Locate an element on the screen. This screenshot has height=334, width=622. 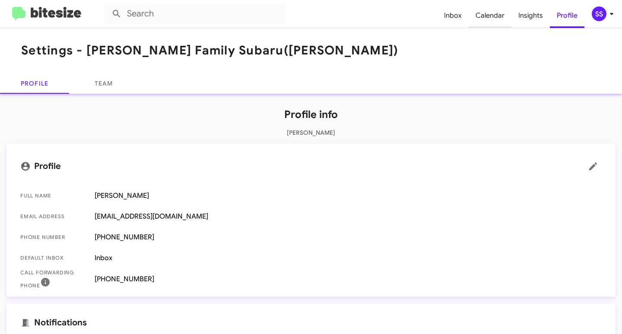
span: Profile is located at coordinates (567, 16).